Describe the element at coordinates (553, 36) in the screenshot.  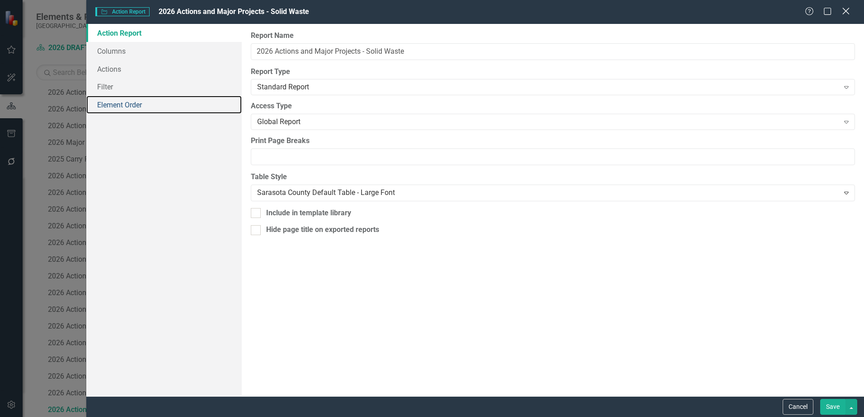
I see `label: Report Name` at that location.